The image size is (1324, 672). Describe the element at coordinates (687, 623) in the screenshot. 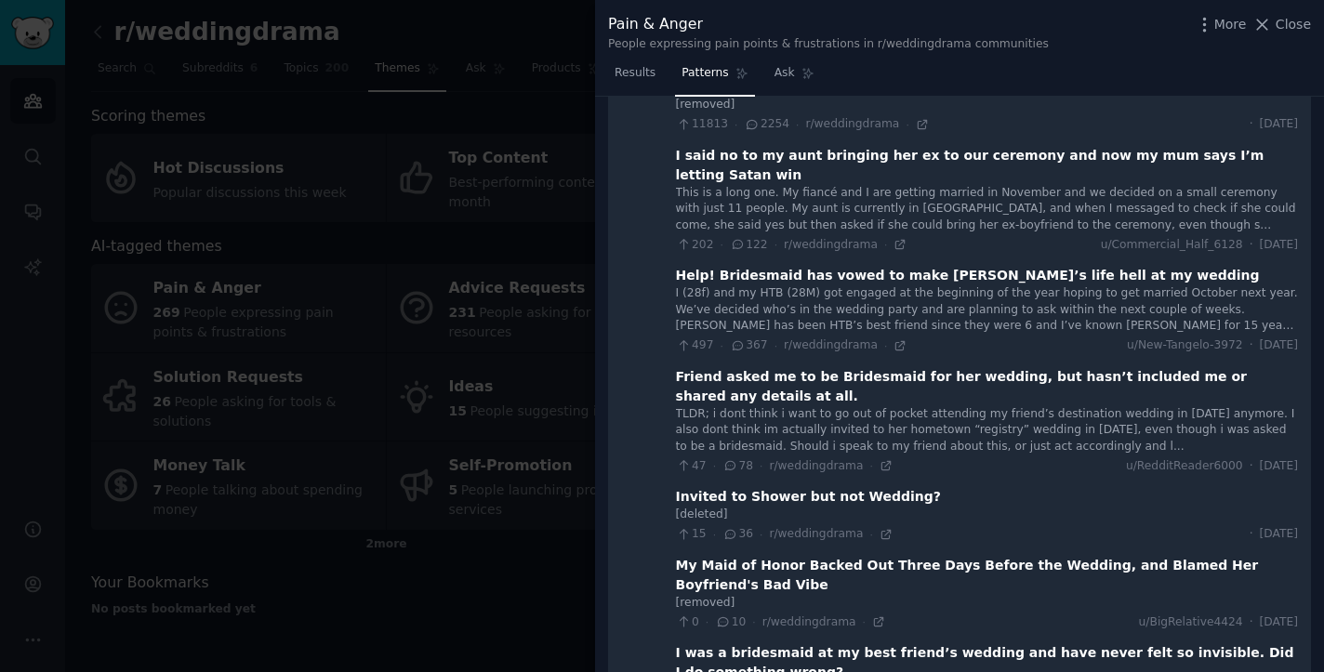

I see `span: 0` at that location.